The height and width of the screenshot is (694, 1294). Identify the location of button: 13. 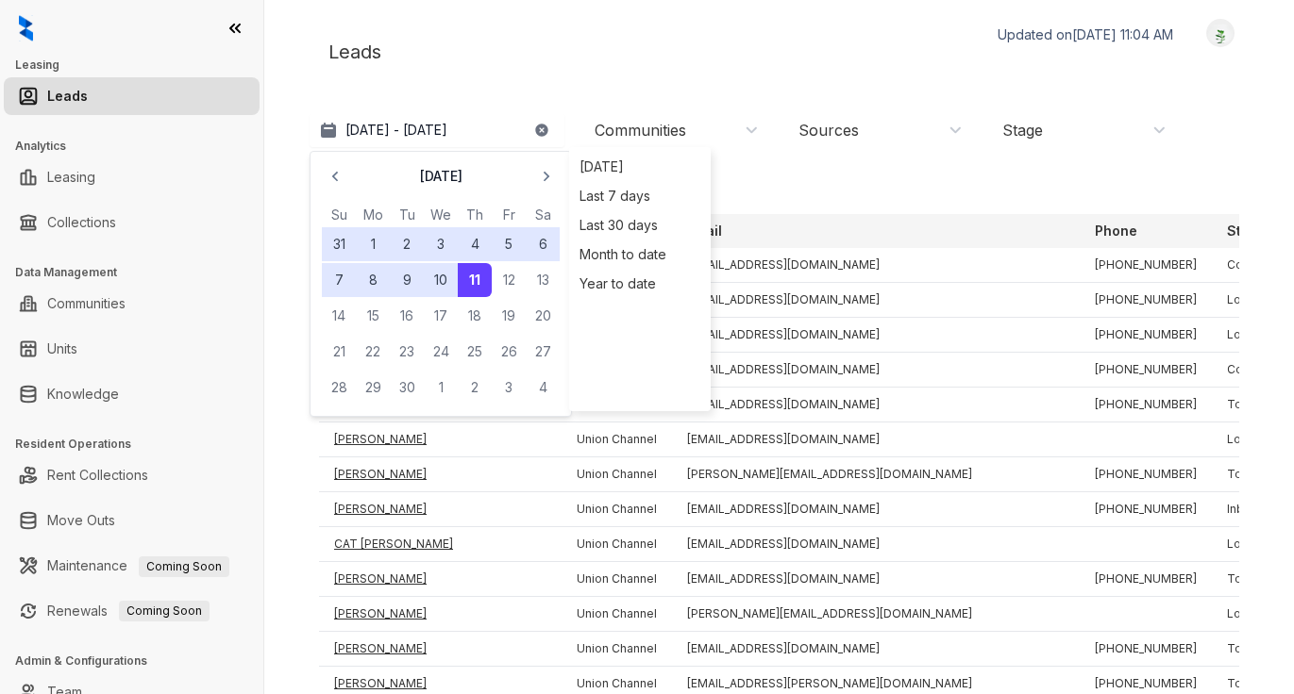
(543, 280).